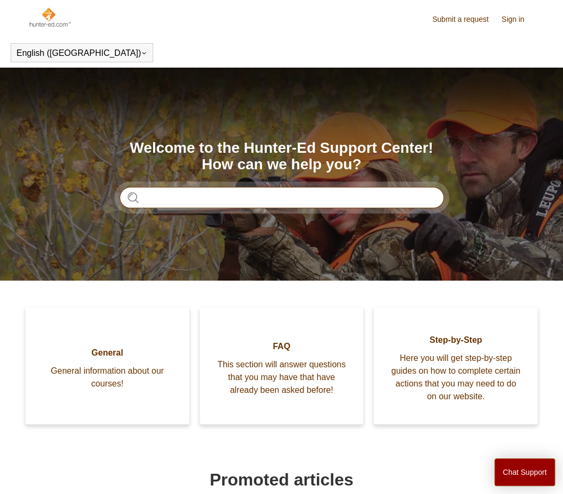  Describe the element at coordinates (456, 340) in the screenshot. I see `span: Step-by-Step` at that location.